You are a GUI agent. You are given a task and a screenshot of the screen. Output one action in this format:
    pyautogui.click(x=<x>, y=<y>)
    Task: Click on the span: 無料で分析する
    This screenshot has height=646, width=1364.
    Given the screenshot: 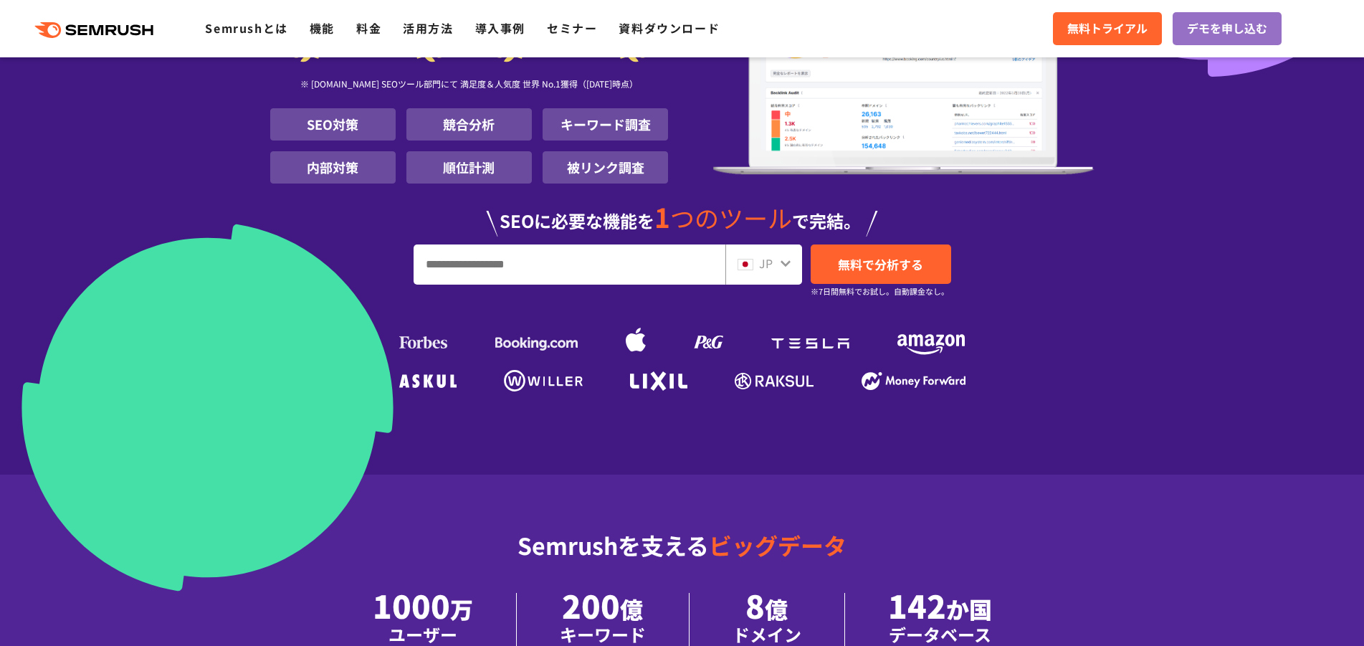 What is the action you would take?
    pyautogui.click(x=880, y=264)
    